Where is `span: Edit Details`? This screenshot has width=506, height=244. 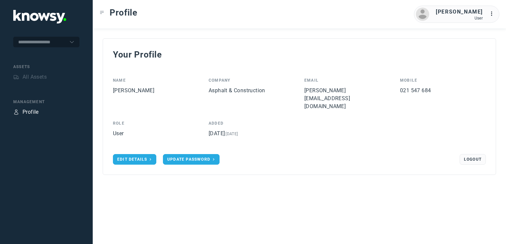
span: Edit Details is located at coordinates (132, 160).